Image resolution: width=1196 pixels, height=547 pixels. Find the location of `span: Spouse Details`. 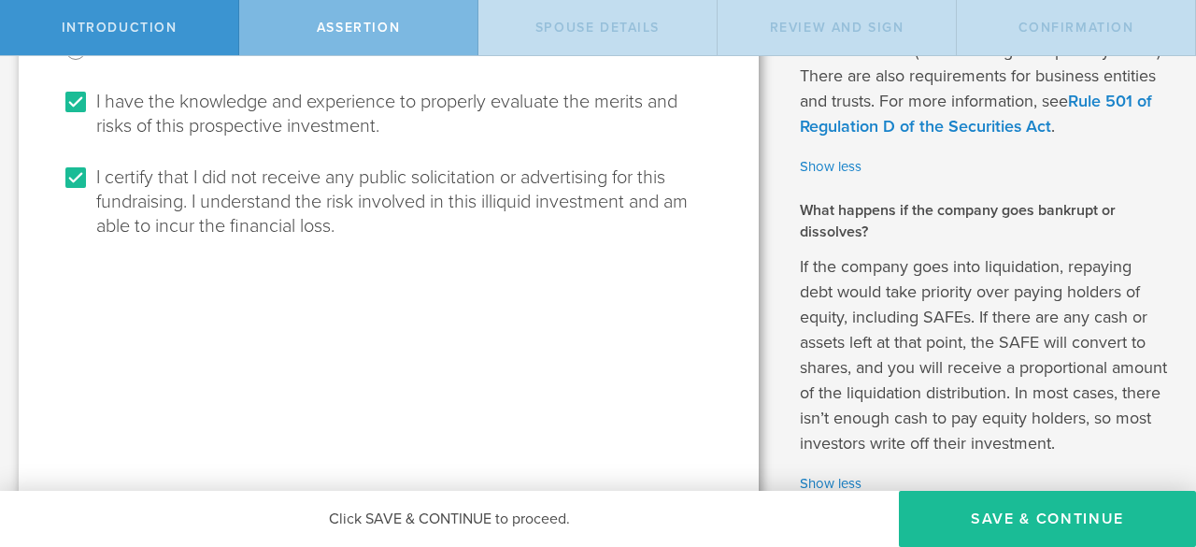

span: Spouse Details is located at coordinates (597, 27).